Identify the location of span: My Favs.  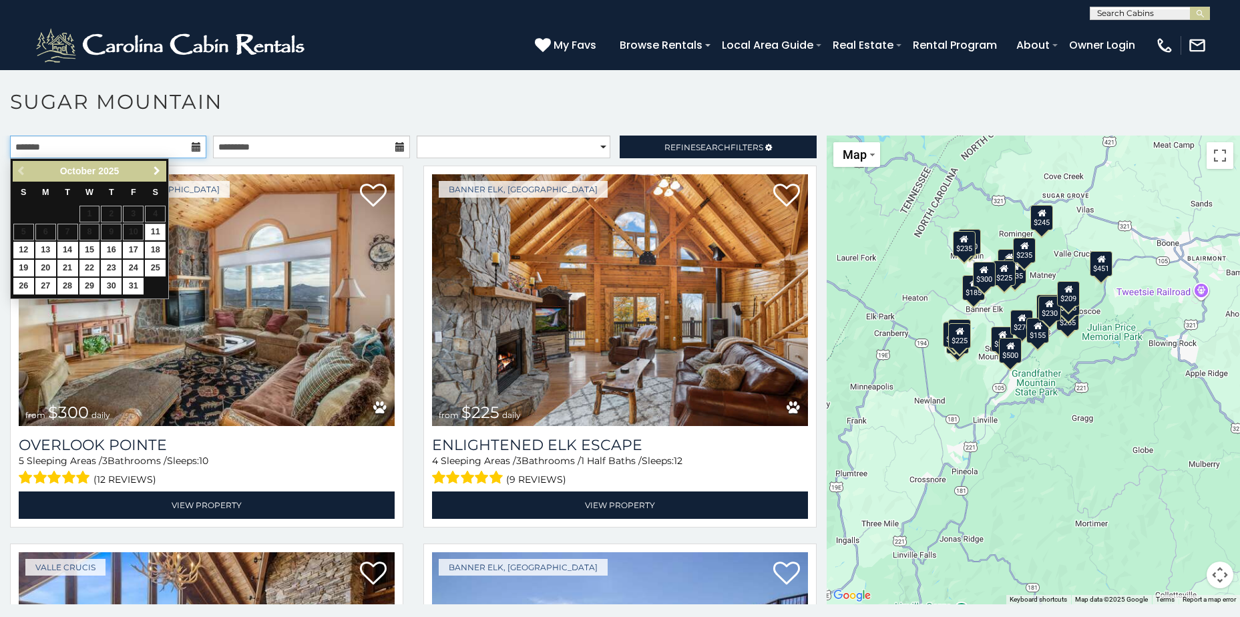
(575, 45).